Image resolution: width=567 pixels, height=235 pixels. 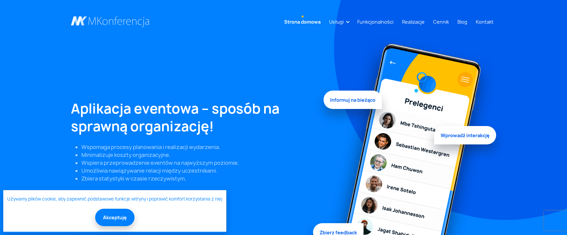 I want to click on a: Używamy plików cookie, aby zapewnić podstawowe funkcje witryny i poprawić komfort korzystania z niej, so click(x=115, y=199).